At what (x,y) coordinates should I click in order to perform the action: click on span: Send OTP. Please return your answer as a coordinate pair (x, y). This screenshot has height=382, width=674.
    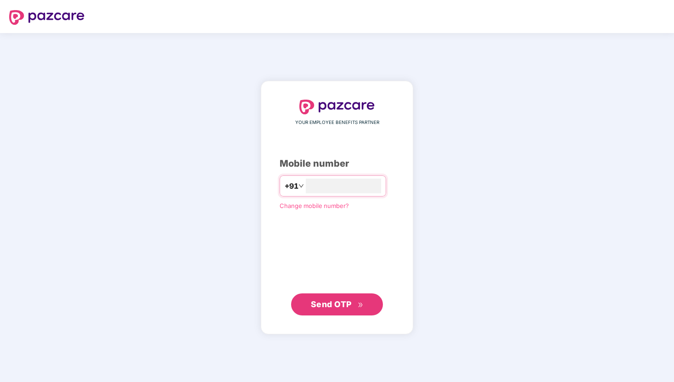
    Looking at the image, I should click on (331, 304).